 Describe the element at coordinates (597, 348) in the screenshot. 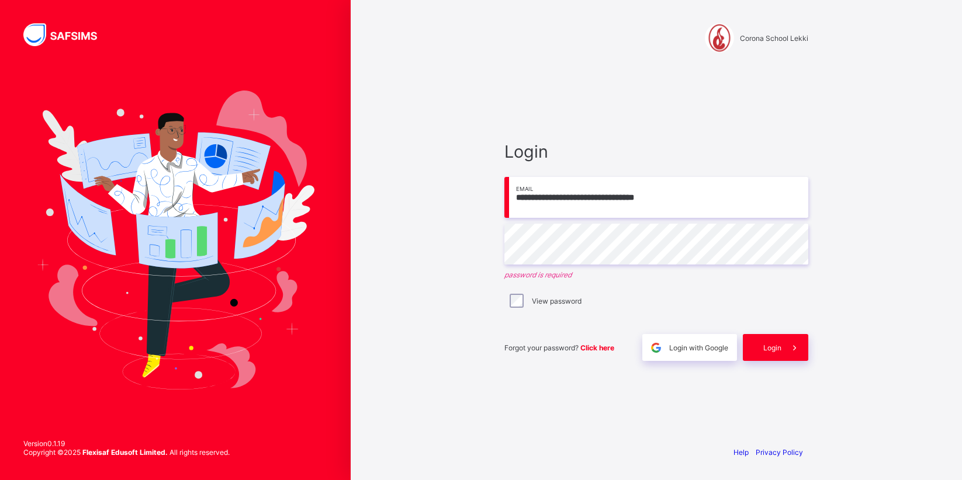

I see `span: Click here` at that location.